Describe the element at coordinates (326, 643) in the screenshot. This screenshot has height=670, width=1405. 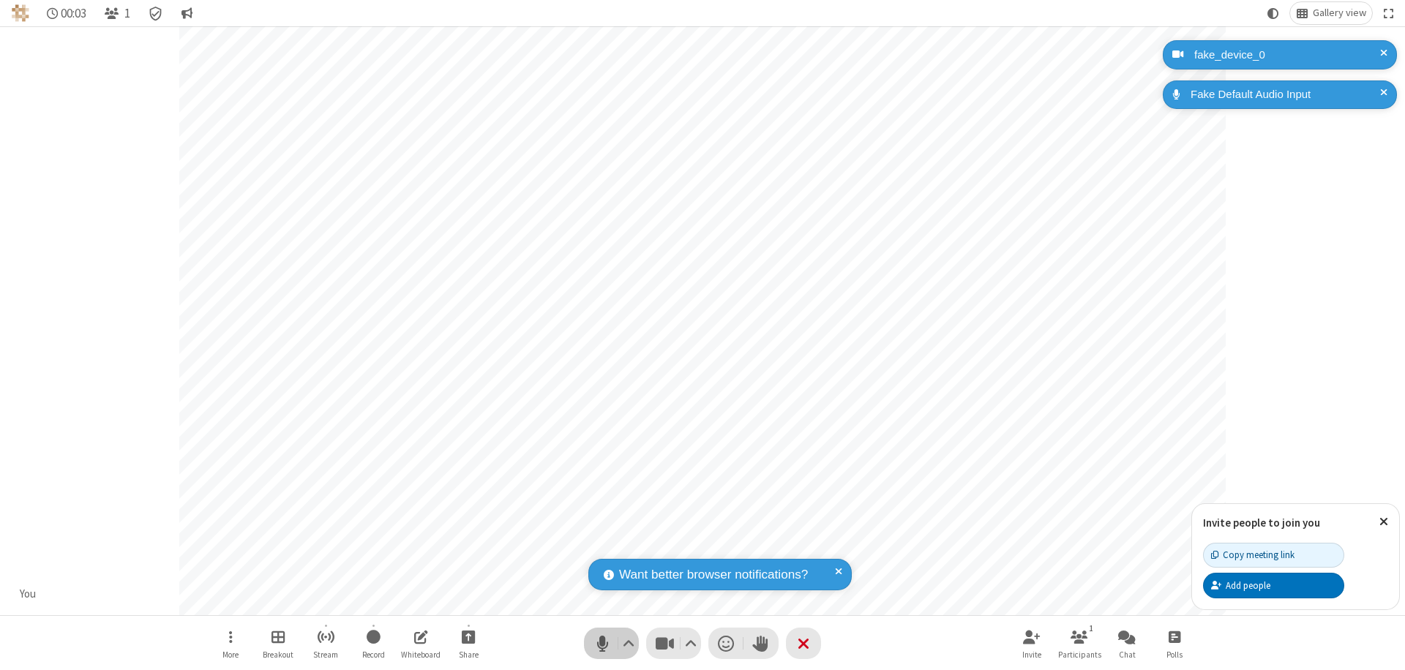
I see `button: Start streaming` at that location.